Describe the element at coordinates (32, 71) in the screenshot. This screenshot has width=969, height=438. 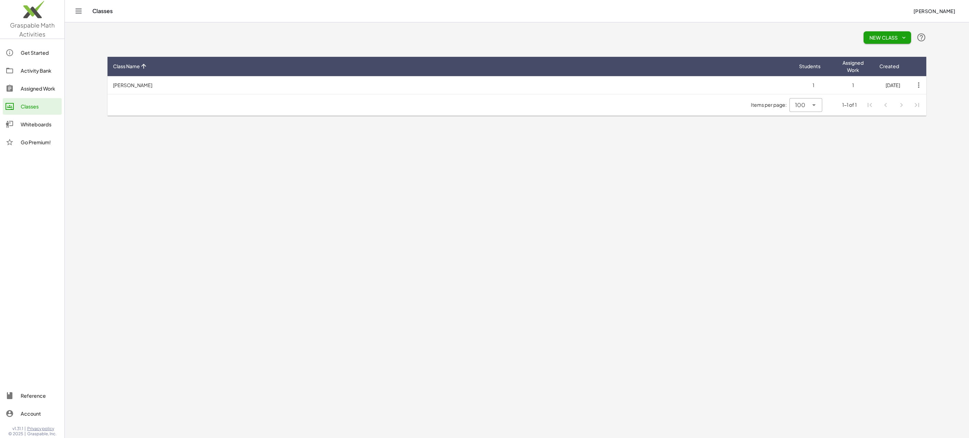
I see `a: Activity Bank` at that location.